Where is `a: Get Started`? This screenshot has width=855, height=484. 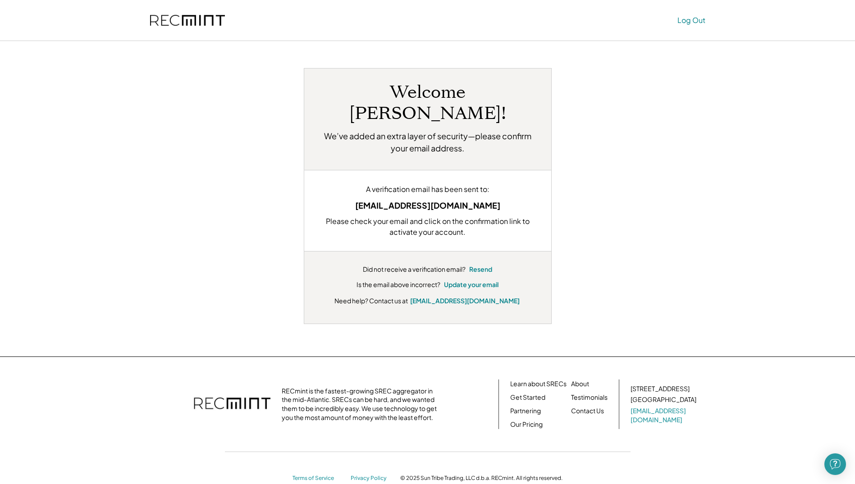
a: Get Started is located at coordinates (528, 397).